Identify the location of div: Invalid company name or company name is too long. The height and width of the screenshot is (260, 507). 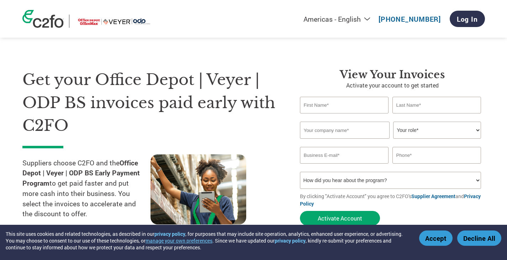
(390, 142).